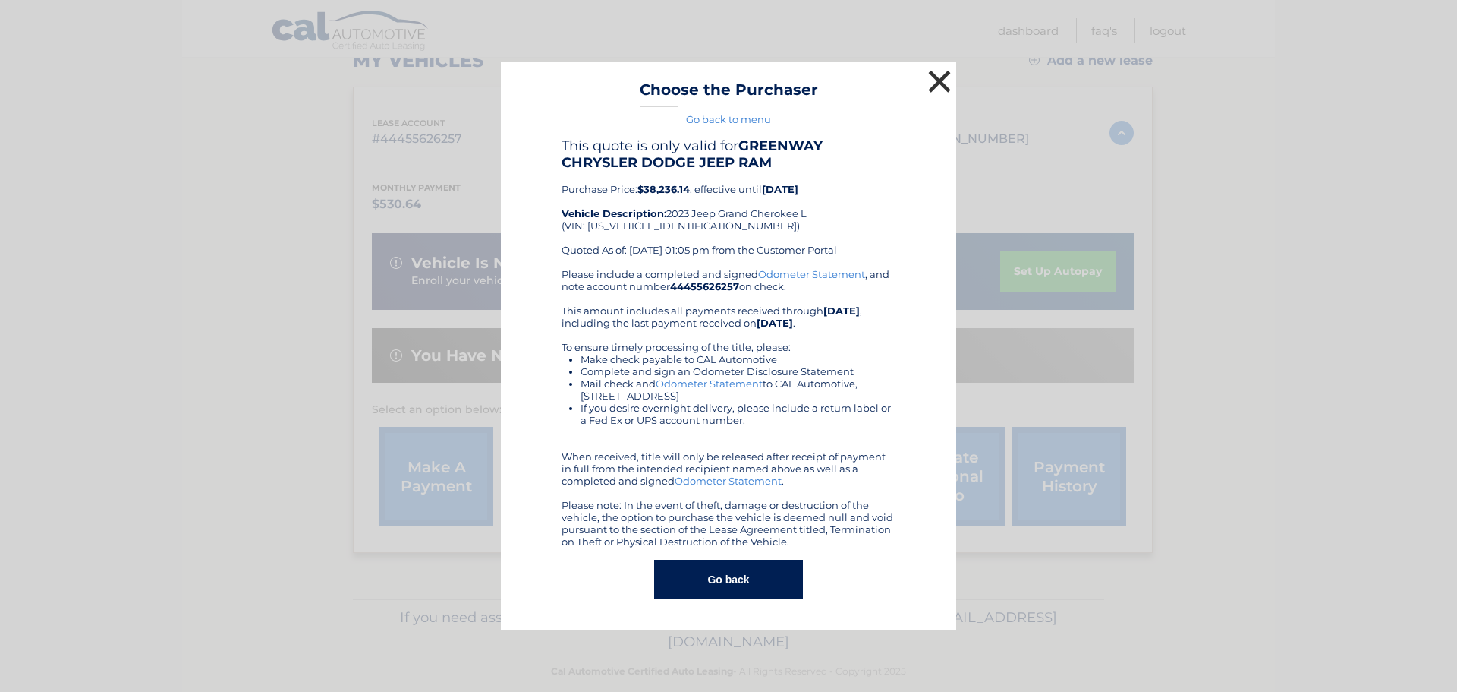  What do you see at coordinates (738, 359) in the screenshot?
I see `li: Make check payable to CAL Automotive` at bounding box center [738, 359].